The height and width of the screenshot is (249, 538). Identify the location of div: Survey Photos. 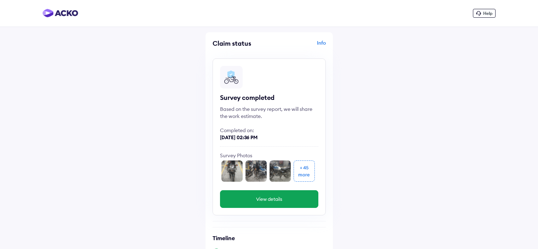
(269, 155).